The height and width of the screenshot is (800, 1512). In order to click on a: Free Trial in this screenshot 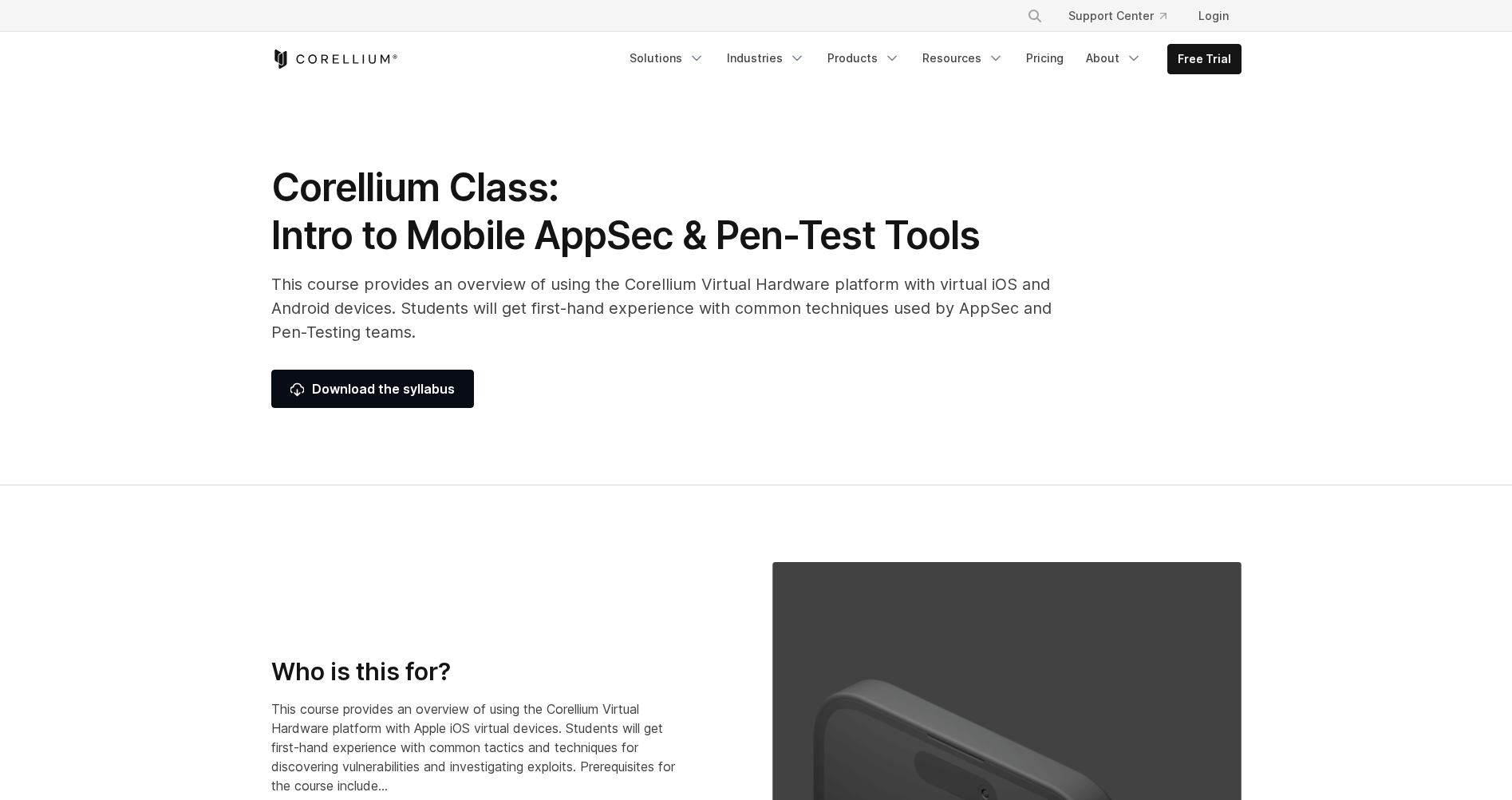, I will do `click(1205, 59)`.